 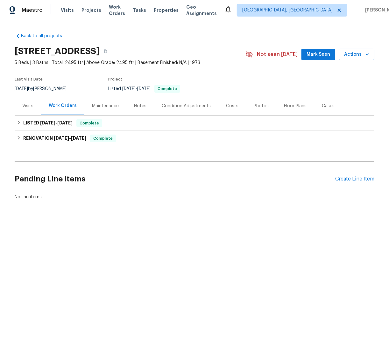 What do you see at coordinates (105, 51) in the screenshot?
I see `button: Copy Address` at bounding box center [105, 51].